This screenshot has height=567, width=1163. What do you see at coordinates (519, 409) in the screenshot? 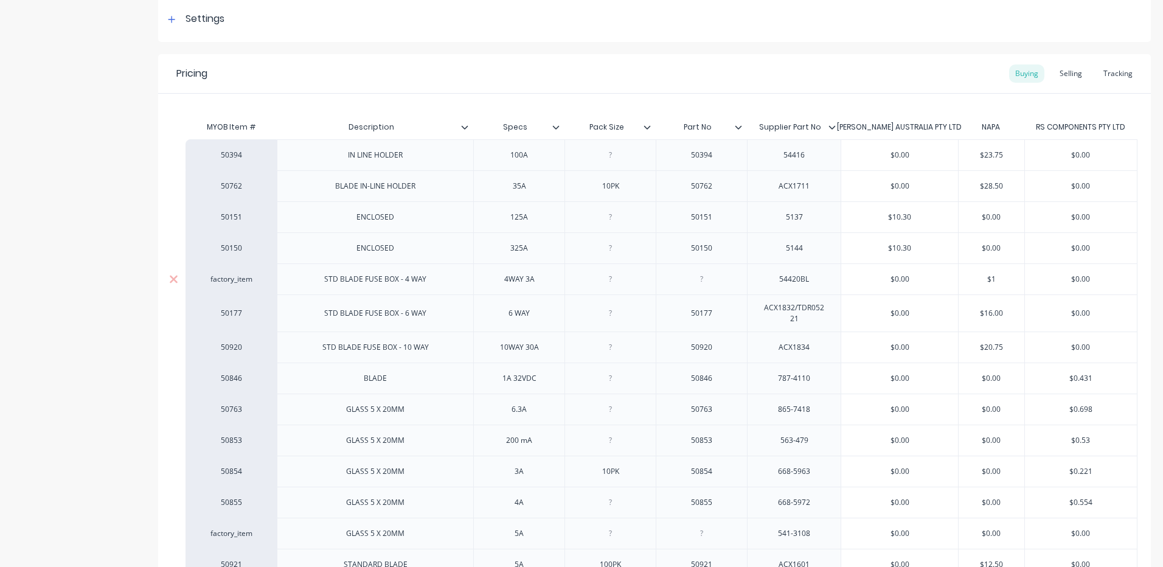
I see `div: 6.3A` at bounding box center [519, 409].